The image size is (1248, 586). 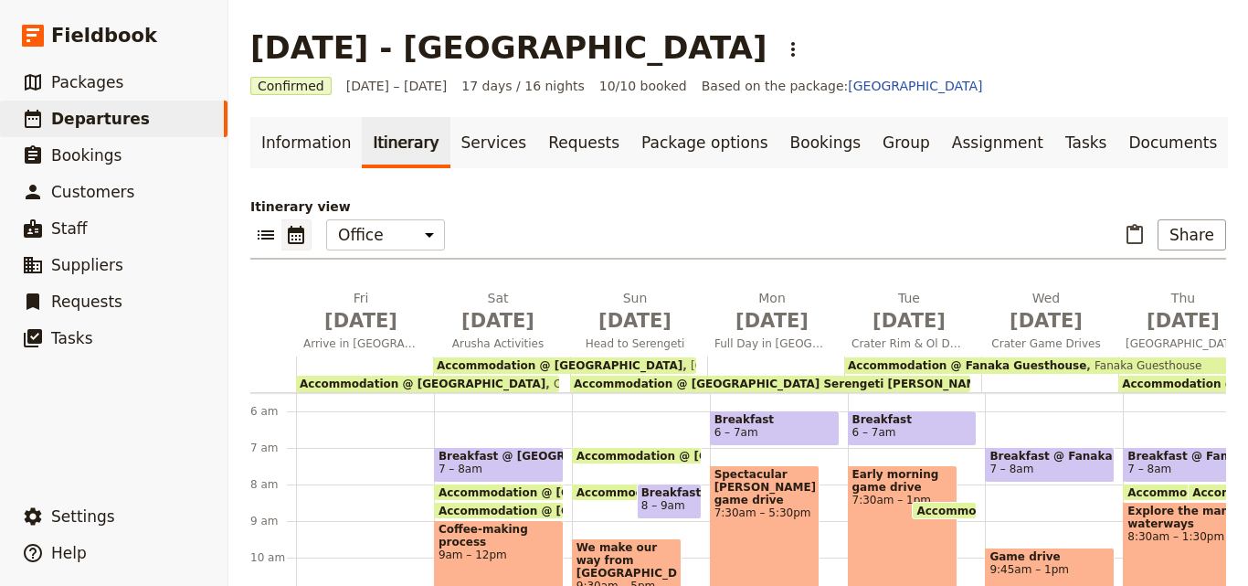 I want to click on span: Fanaka Guesthouse, so click(x=1144, y=365).